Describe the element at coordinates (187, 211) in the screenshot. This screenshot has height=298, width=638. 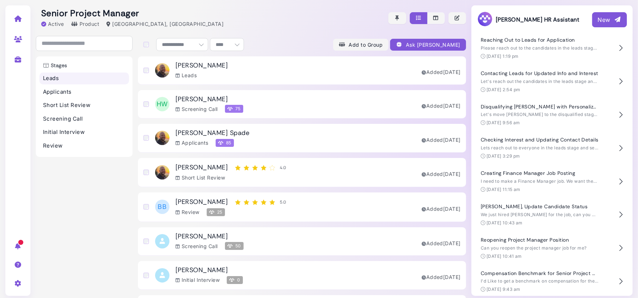
I see `div: Review` at that location.